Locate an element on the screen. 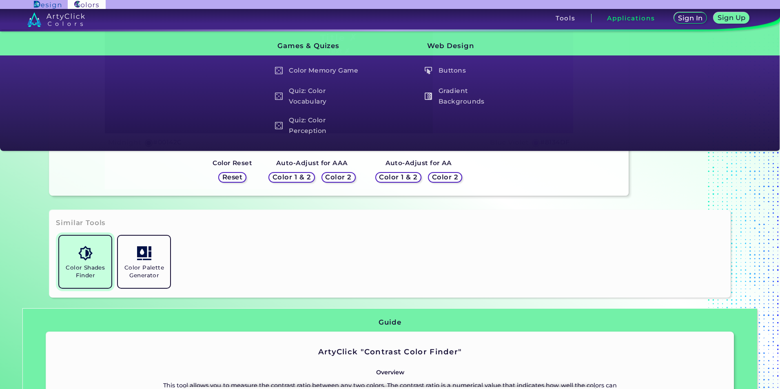 This screenshot has width=780, height=389. a: Quiz: Color Vocabulary is located at coordinates (319, 96).